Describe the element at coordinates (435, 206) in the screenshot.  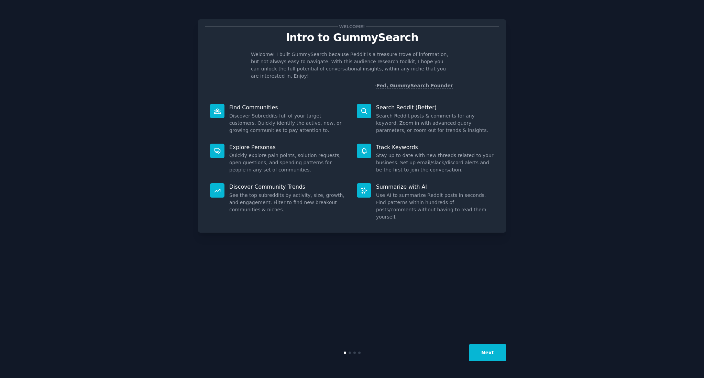
I see `dd: Use AI to summarize Reddit posts in seconds. Find patterns within hundreds of posts/comments with...` at that location.